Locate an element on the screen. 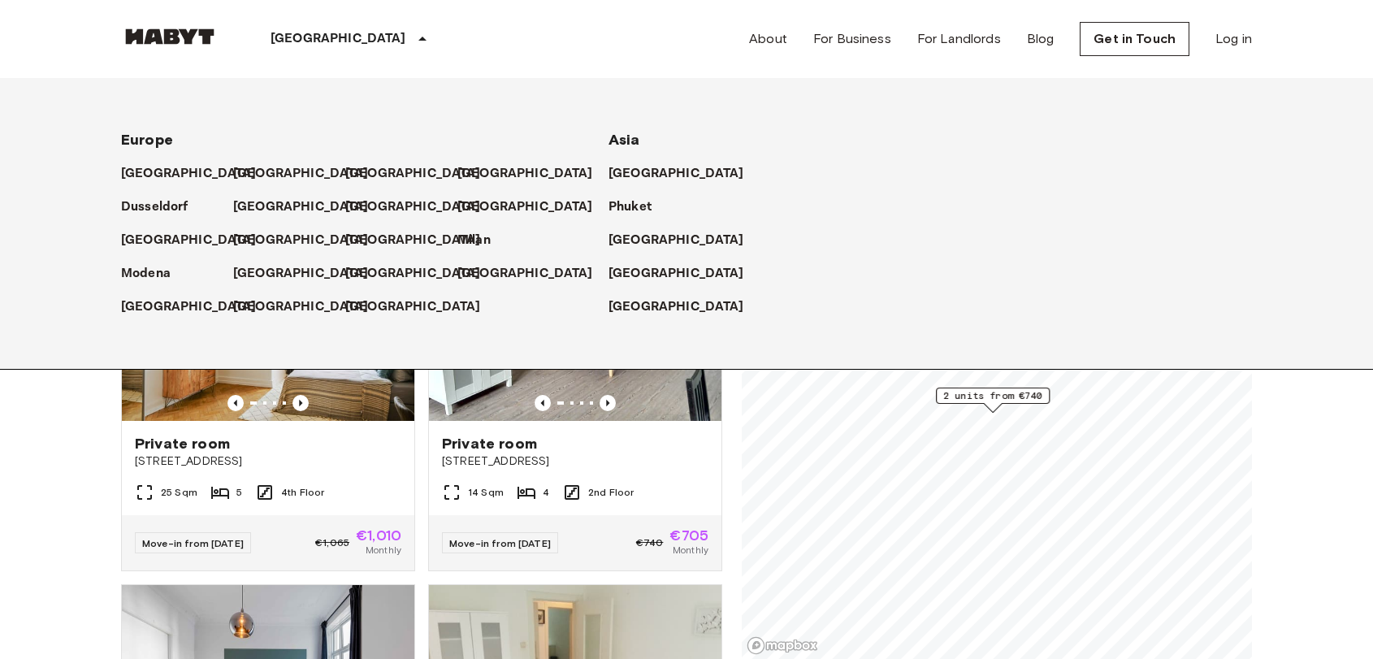 The width and height of the screenshot is (1373, 659). p: Milan is located at coordinates (474, 240).